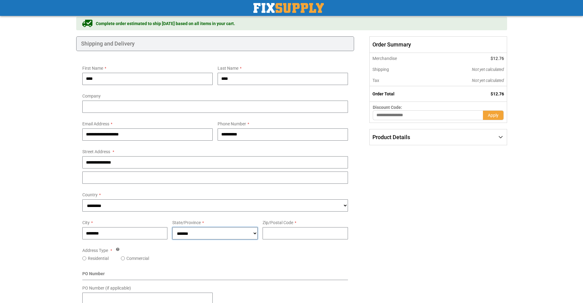  Describe the element at coordinates (228, 68) in the screenshot. I see `span: Last Name` at that location.